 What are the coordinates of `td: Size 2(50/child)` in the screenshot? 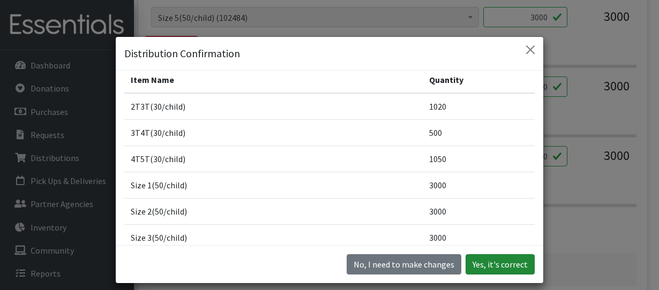 It's located at (273, 212).